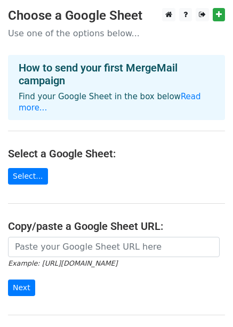 The height and width of the screenshot is (327, 233). What do you see at coordinates (113, 247) in the screenshot?
I see `input: Paste your Google Sheet URL here` at bounding box center [113, 247].